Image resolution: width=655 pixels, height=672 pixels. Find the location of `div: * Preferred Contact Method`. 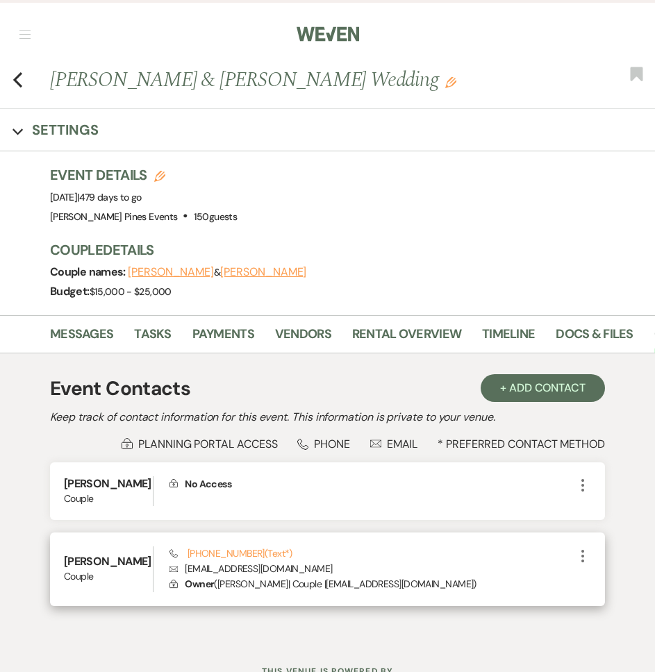

div: * Preferred Contact Method is located at coordinates (327, 444).